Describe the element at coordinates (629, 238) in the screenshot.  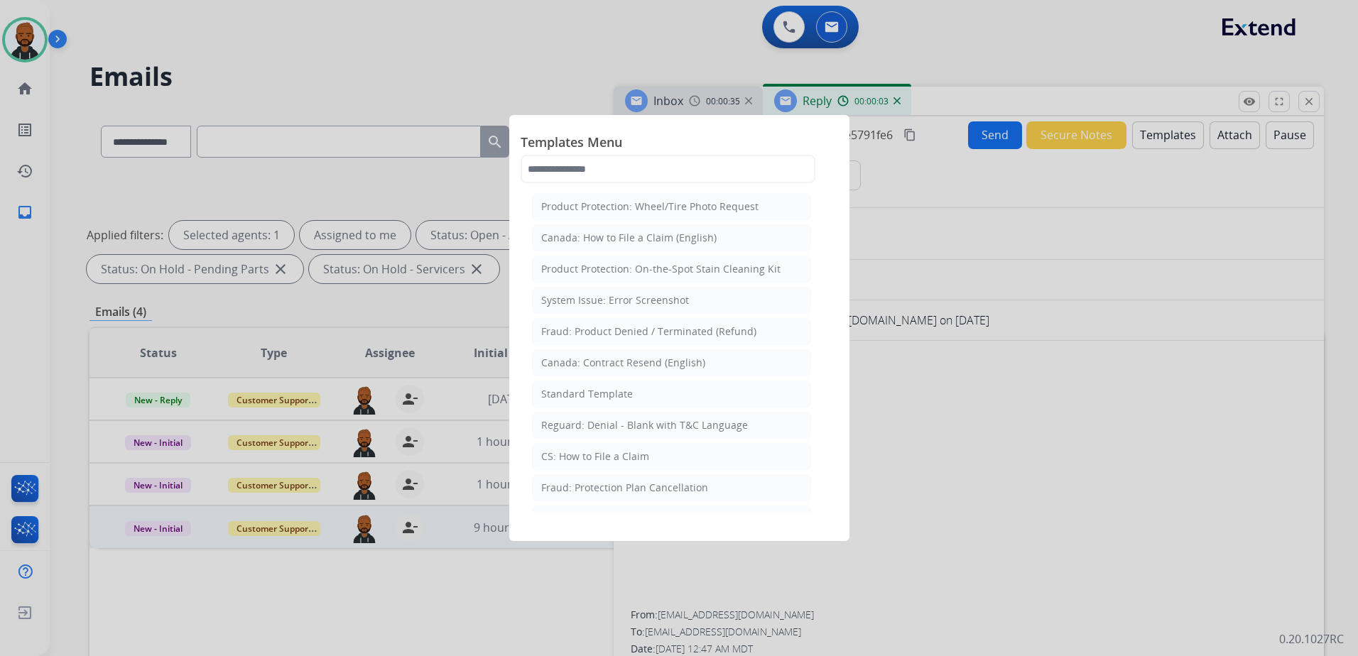
I see `div: Canada: How to File a Claim (English)` at that location.